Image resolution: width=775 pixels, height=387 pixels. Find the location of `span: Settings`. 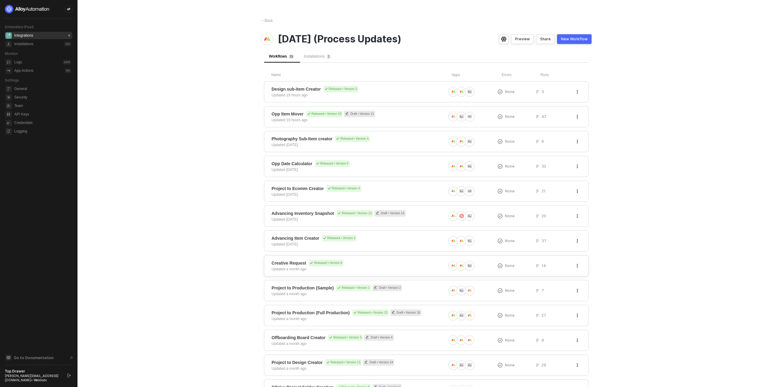

span: Settings is located at coordinates (12, 80).